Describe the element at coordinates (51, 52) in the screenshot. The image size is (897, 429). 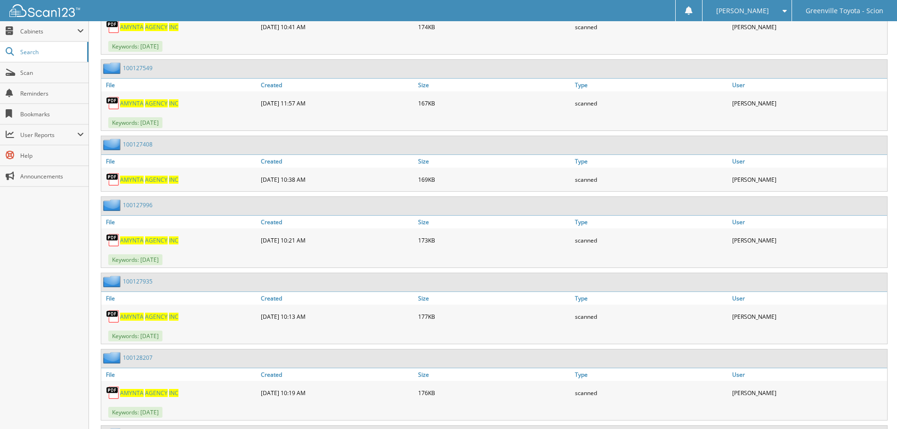
I see `span: Search` at that location.